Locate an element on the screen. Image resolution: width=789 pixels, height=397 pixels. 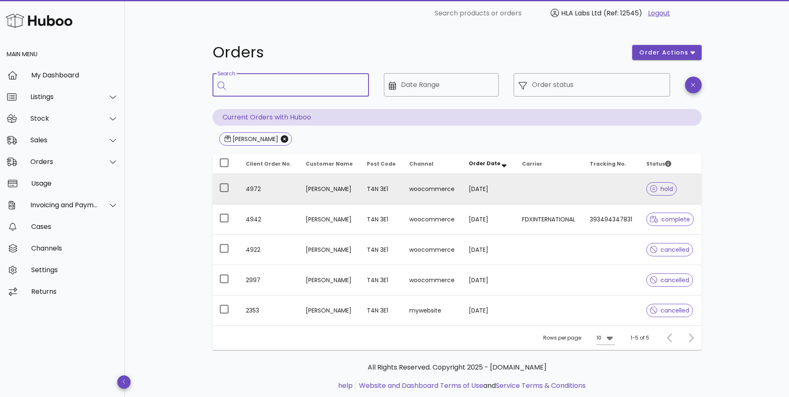
div: Settings is located at coordinates (74, 270).